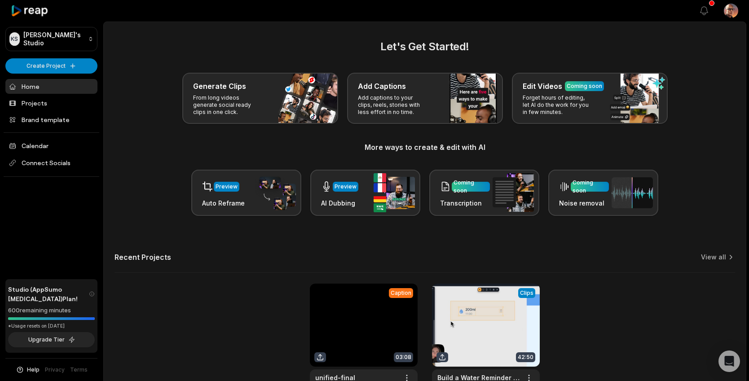 The width and height of the screenshot is (749, 381). Describe the element at coordinates (465, 203) in the screenshot. I see `h3: Transcription` at that location.